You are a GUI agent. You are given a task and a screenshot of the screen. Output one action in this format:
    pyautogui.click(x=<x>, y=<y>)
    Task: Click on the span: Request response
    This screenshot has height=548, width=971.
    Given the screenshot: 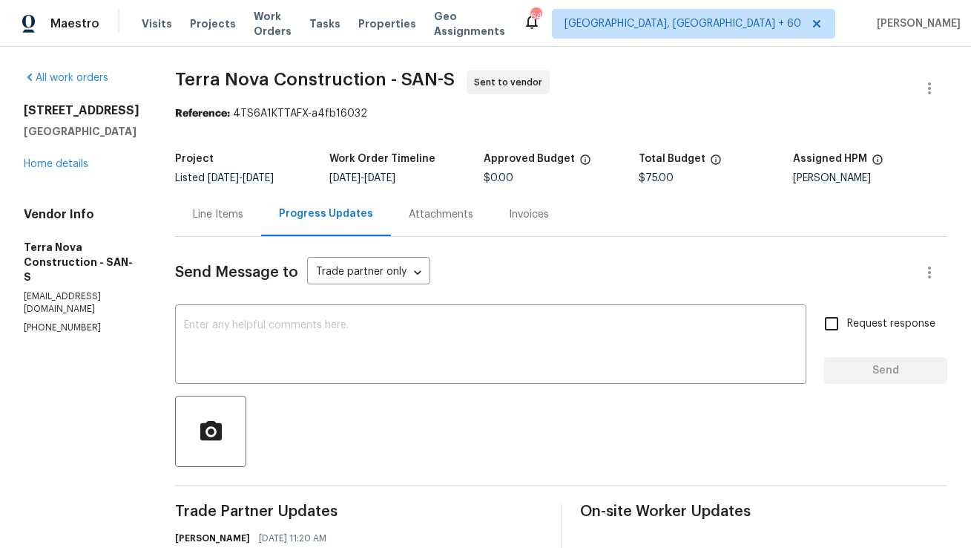 What is the action you would take?
    pyautogui.click(x=891, y=323)
    